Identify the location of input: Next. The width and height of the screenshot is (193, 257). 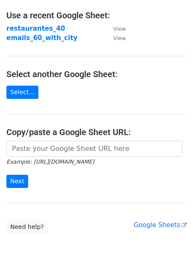
(17, 181).